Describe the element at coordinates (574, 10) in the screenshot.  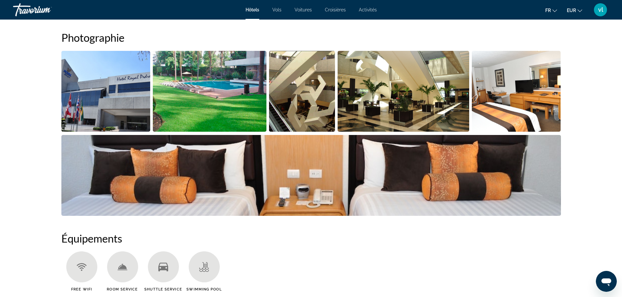
I see `button: Change currency` at that location.